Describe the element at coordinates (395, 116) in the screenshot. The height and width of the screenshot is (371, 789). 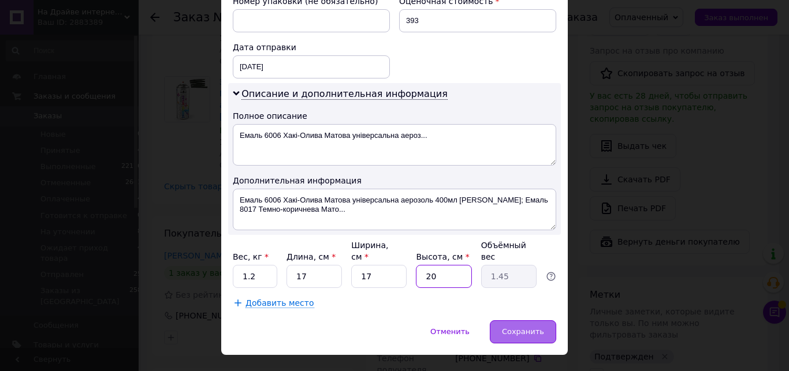
I see `div: Полное описание` at that location.